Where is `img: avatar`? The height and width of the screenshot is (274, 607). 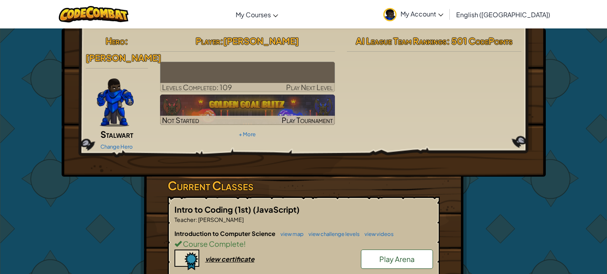
img: avatar is located at coordinates (390, 14).